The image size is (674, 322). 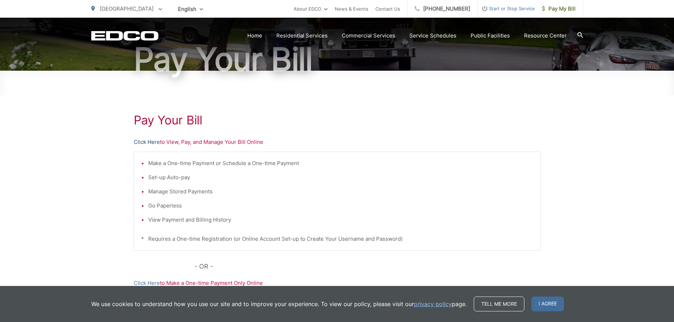 I want to click on a: privacy policy, so click(x=433, y=304).